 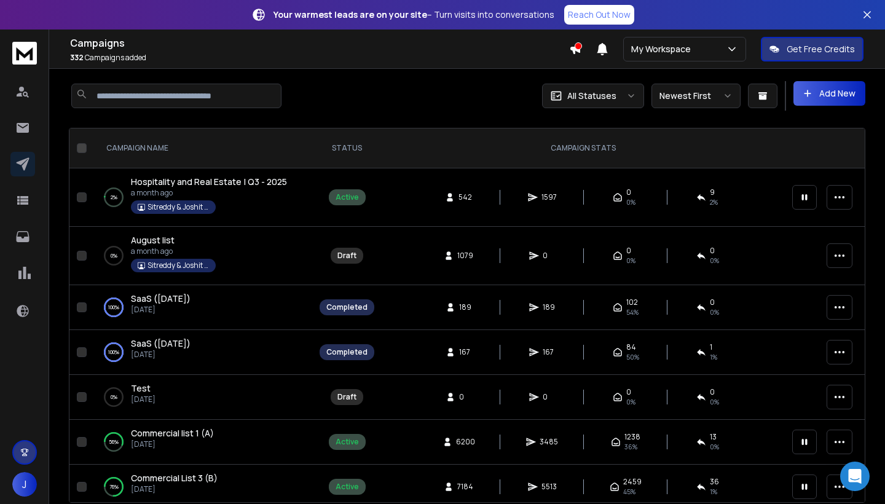 I want to click on button: Newest First, so click(x=696, y=96).